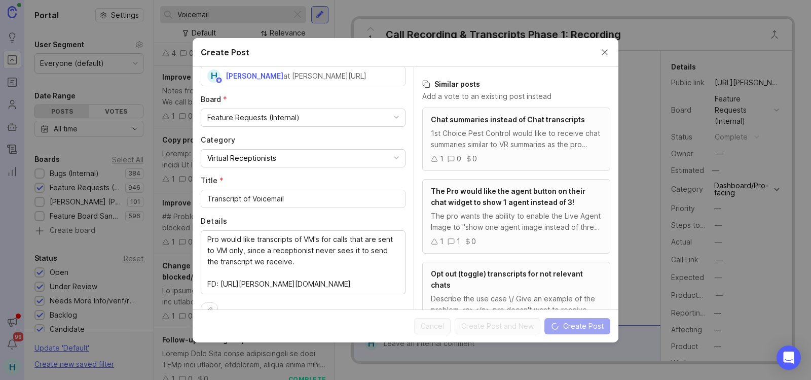 Image resolution: width=811 pixels, height=380 pixels. What do you see at coordinates (219, 80) in the screenshot?
I see `img: member badge` at bounding box center [219, 80].